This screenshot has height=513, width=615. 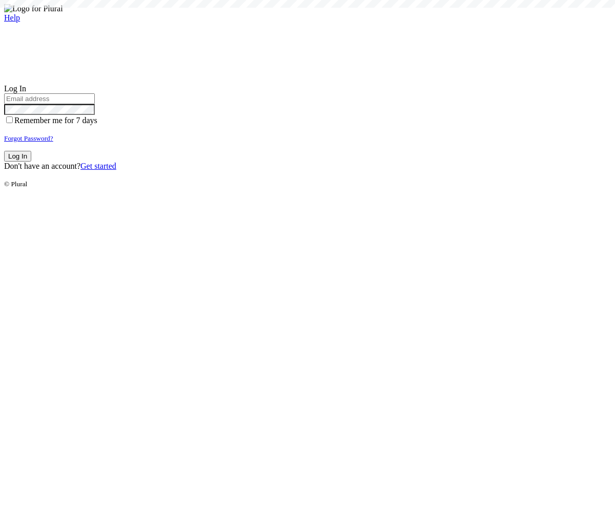 What do you see at coordinates (12, 17) in the screenshot?
I see `a: Help` at bounding box center [12, 17].